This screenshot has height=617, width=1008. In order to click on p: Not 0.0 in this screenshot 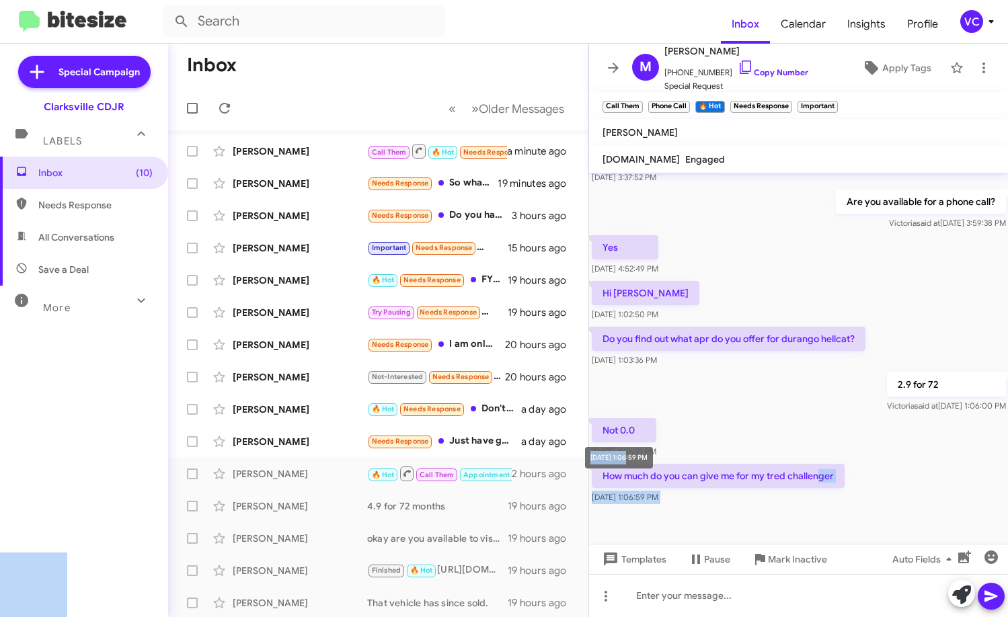, I will do `click(624, 430)`.